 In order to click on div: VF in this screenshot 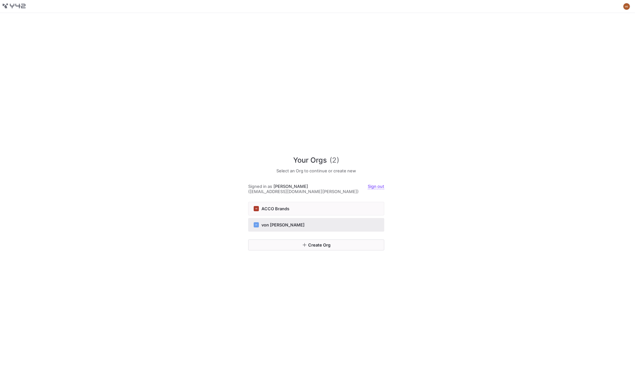, I will do `click(256, 225)`.